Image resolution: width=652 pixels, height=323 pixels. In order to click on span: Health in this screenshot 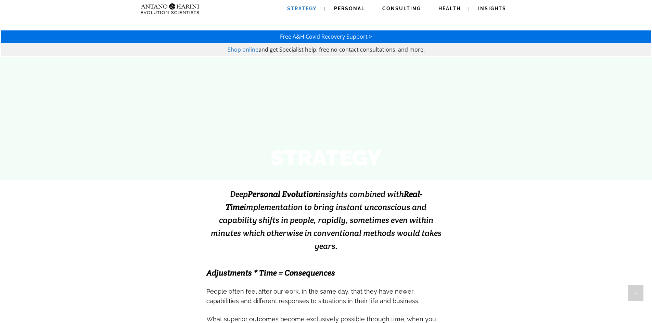, I will do `click(449, 9)`.